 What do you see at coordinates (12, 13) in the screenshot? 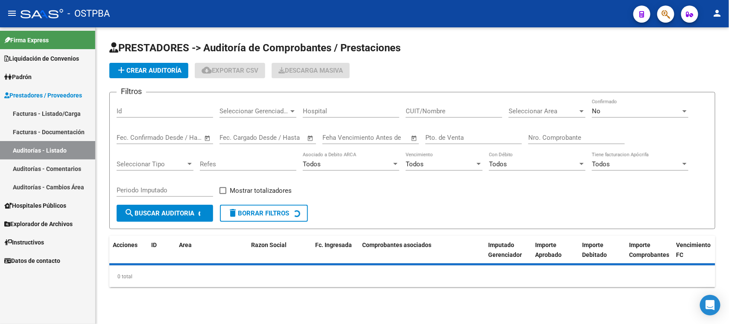
I see `mat-icon: menu` at bounding box center [12, 13].